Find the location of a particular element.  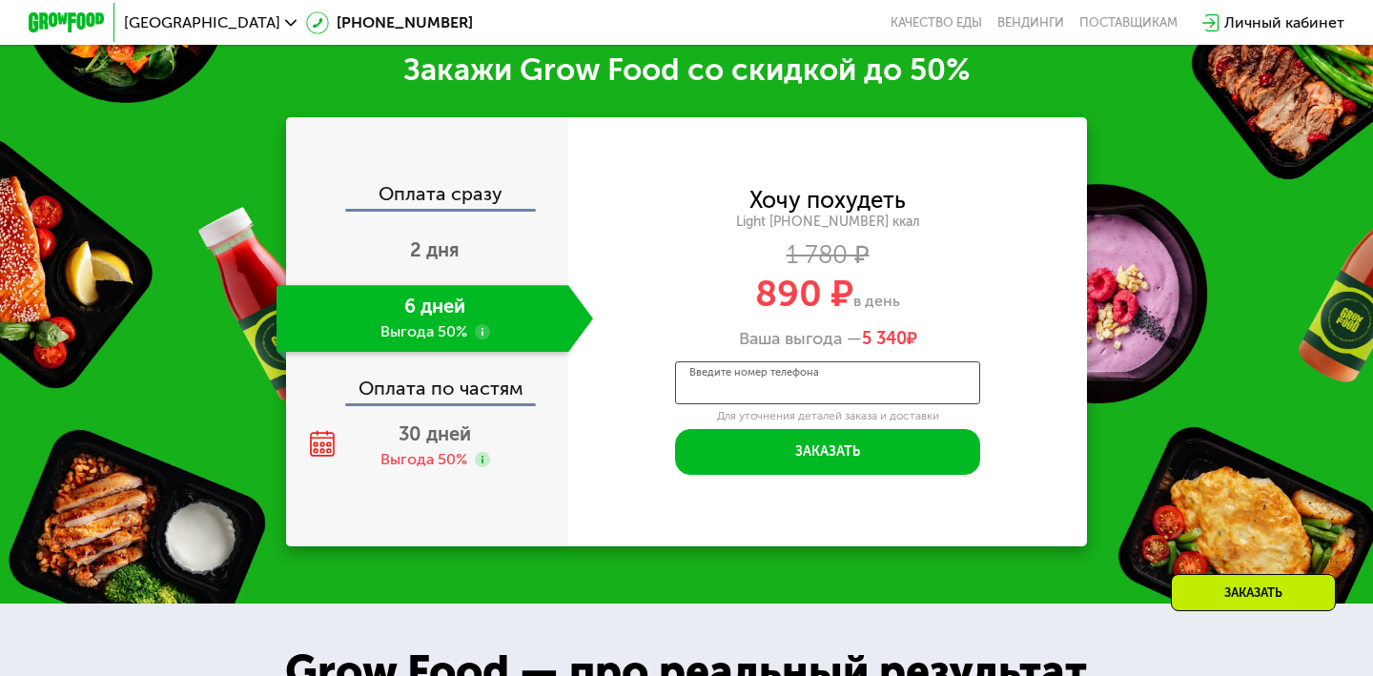

div: Личный кабинет is located at coordinates (1284, 23).